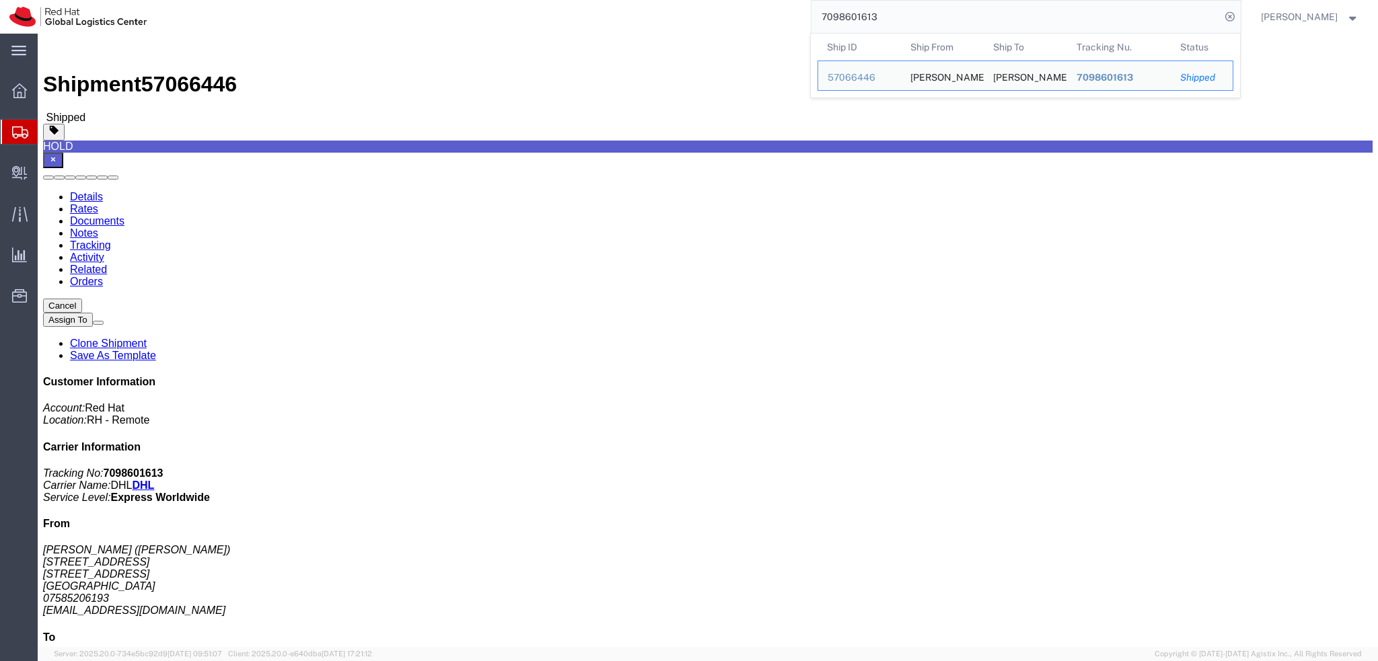  What do you see at coordinates (942, 75) in the screenshot?
I see `div: James Poole` at bounding box center [942, 75].